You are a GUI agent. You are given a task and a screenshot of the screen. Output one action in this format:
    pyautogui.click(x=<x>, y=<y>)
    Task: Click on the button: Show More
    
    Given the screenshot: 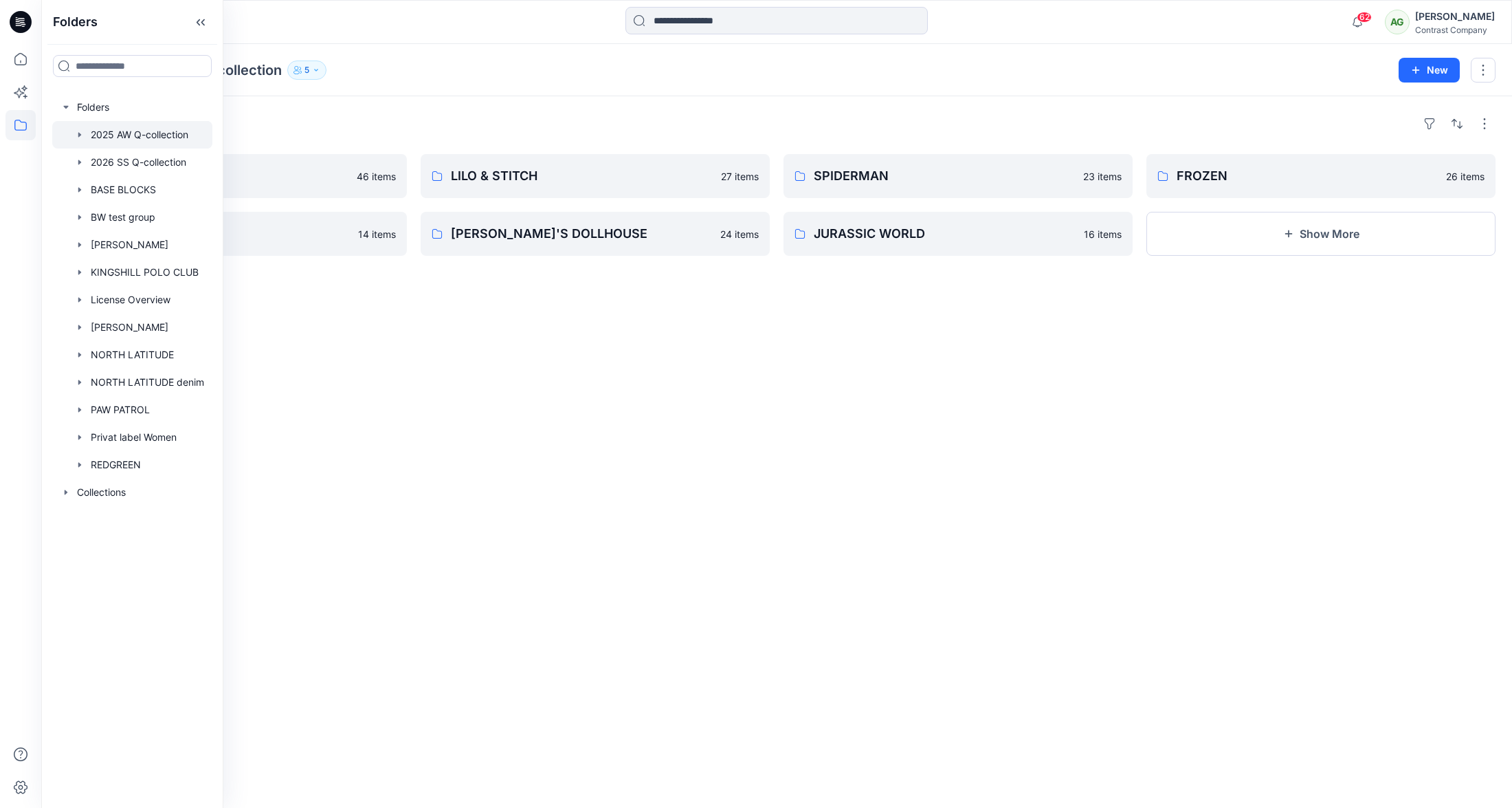 What is the action you would take?
    pyautogui.click(x=1321, y=234)
    